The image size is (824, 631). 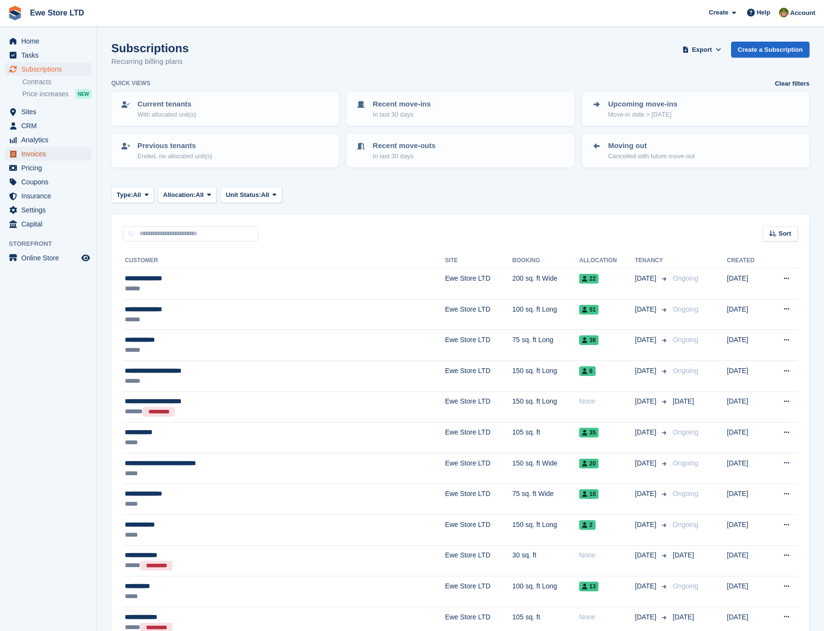 What do you see at coordinates (243, 195) in the screenshot?
I see `span: Unit Status:` at bounding box center [243, 195].